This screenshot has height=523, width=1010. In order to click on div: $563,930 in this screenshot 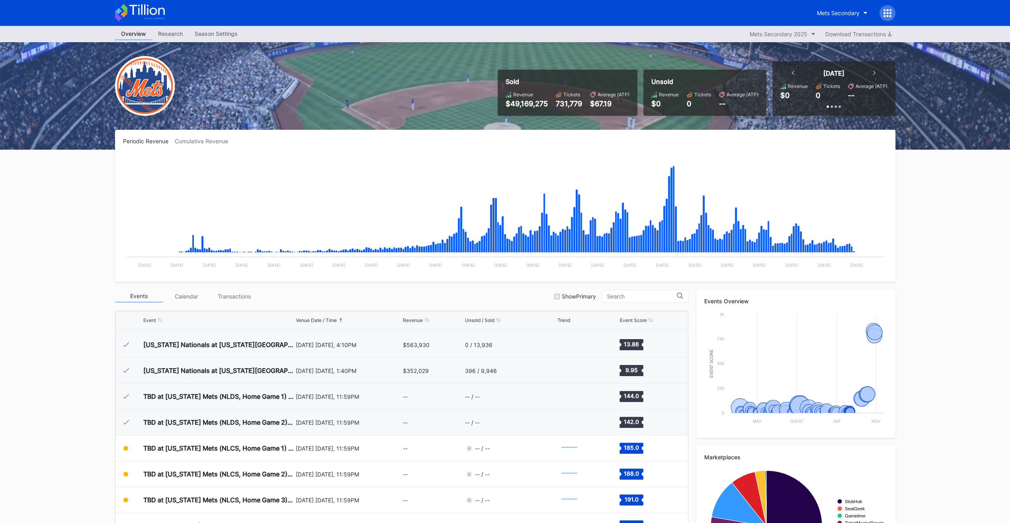, I will do `click(416, 345)`.